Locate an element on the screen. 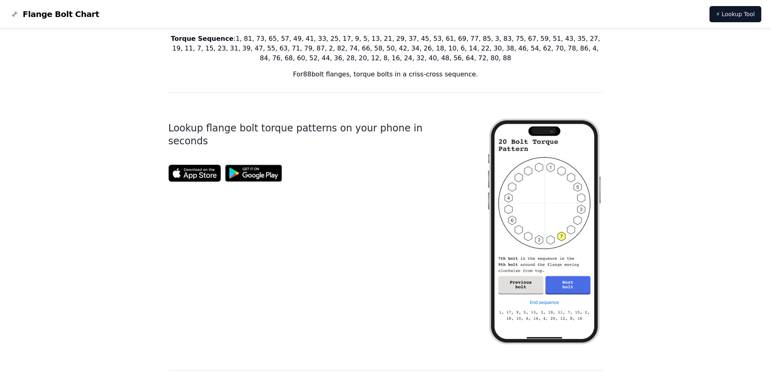 The image size is (771, 382). img: App Store badge for the Flange Bolt Chart app is located at coordinates (195, 173).